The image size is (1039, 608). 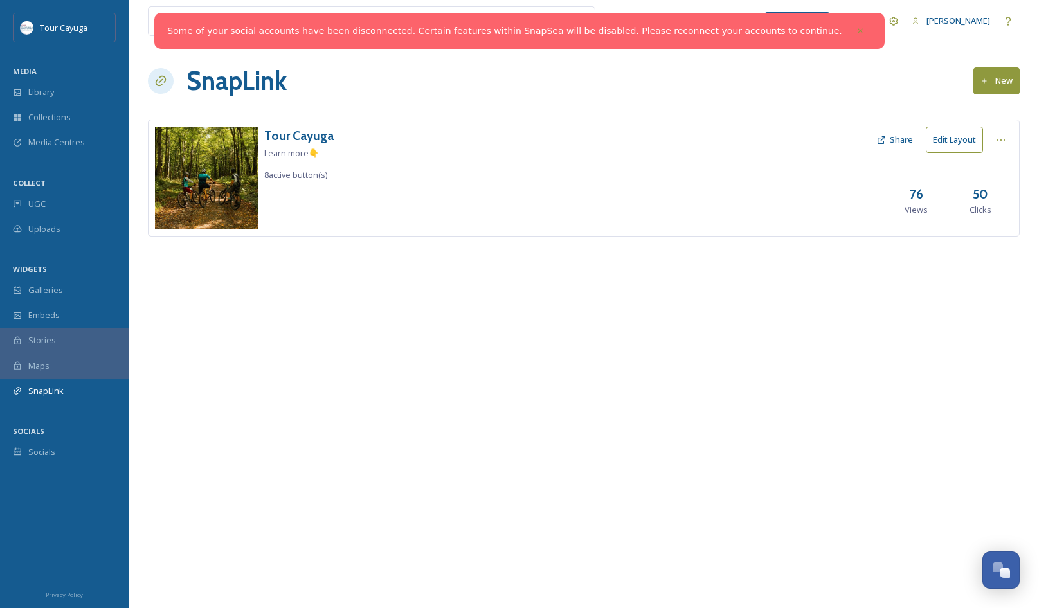 I want to click on div: What's New, so click(x=797, y=21).